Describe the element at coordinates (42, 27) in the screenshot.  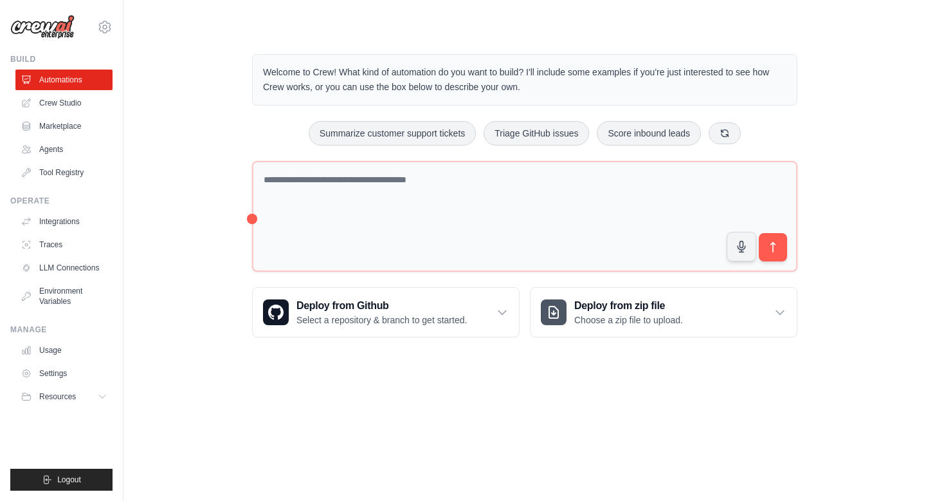
I see `img: Logo` at that location.